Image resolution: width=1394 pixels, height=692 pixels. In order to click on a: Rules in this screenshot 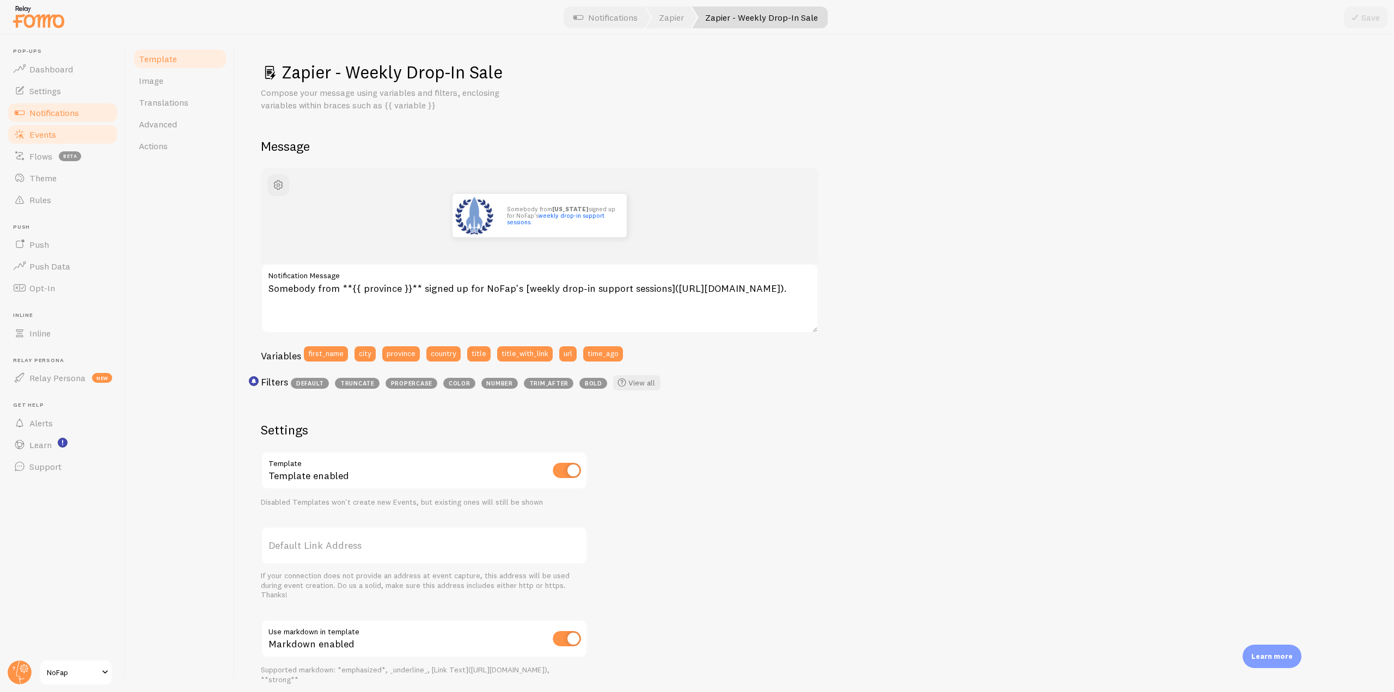, I will do `click(63, 200)`.